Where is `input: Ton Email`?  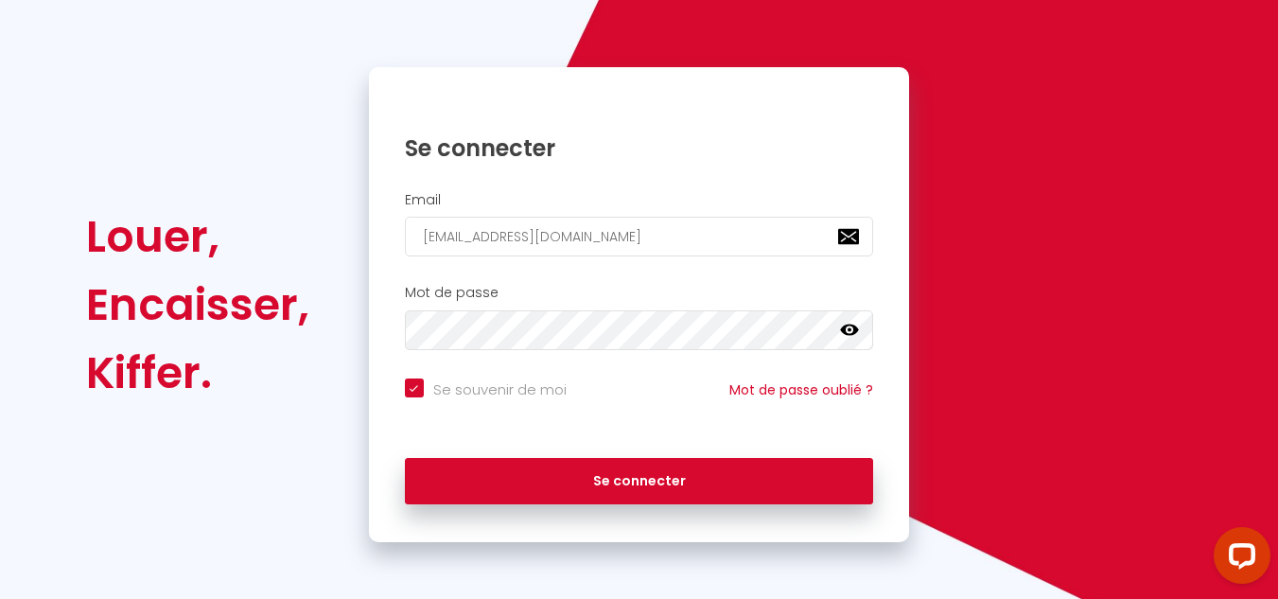 input: Ton Email is located at coordinates (639, 236).